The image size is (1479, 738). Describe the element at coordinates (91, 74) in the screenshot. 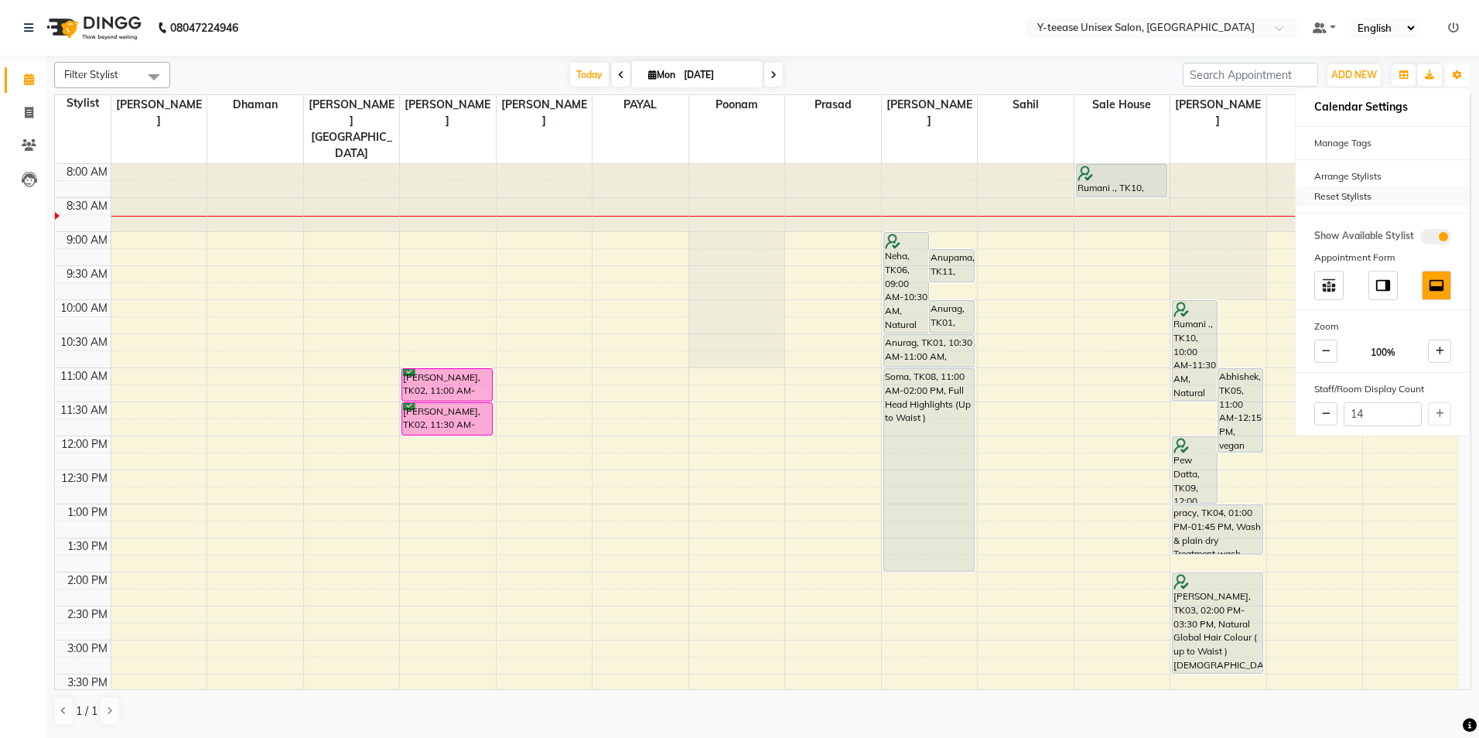

I see `span: Filter Stylist` at that location.